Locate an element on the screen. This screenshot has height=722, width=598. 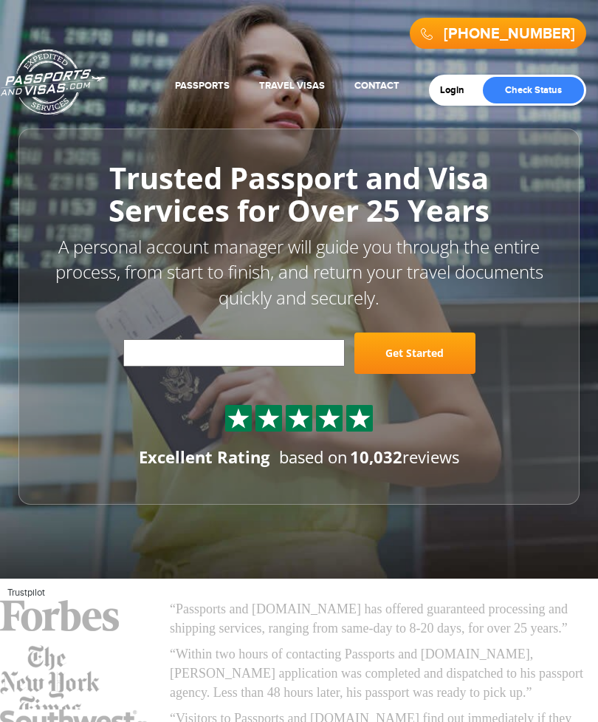
a: Passports is located at coordinates (202, 86).